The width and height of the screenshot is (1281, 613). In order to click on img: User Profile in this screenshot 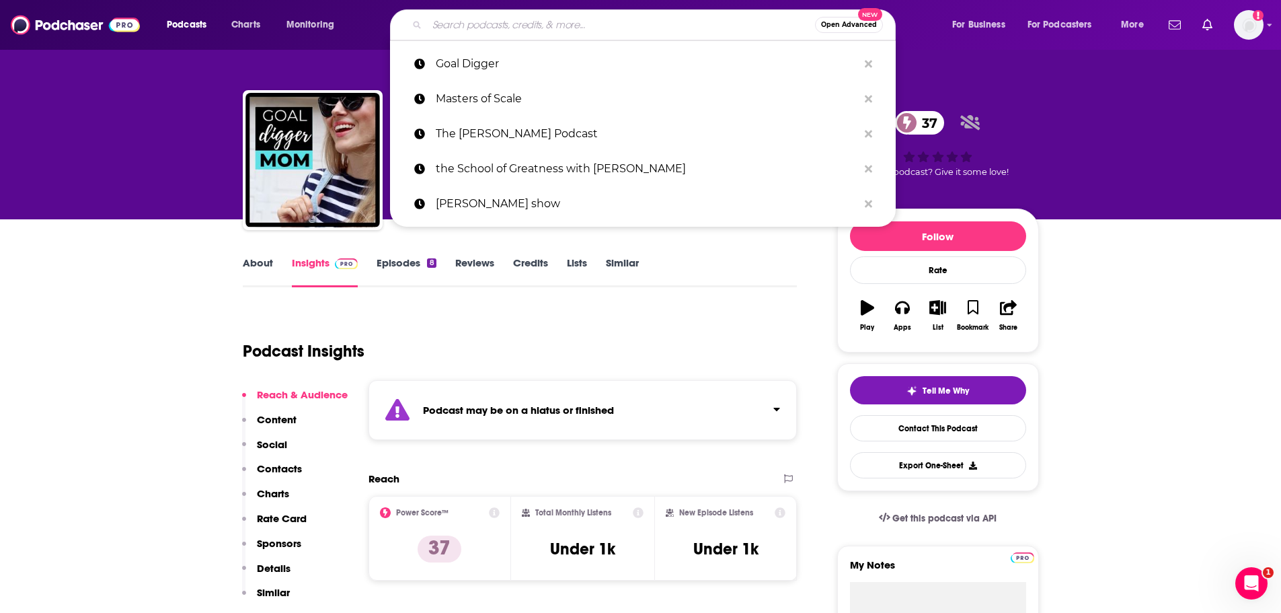, I will do `click(1249, 25)`.